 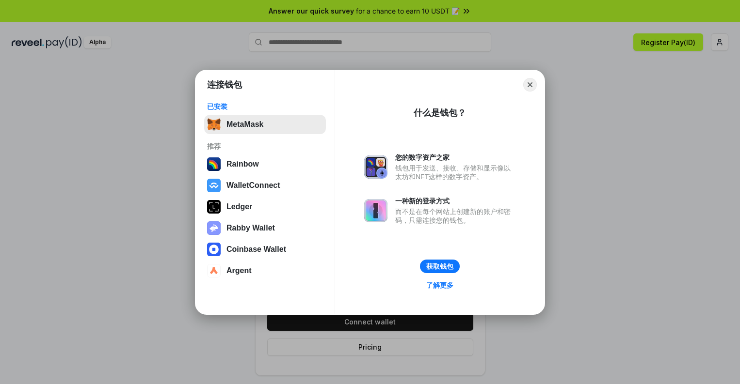 I want to click on div: 推荐, so click(x=265, y=146).